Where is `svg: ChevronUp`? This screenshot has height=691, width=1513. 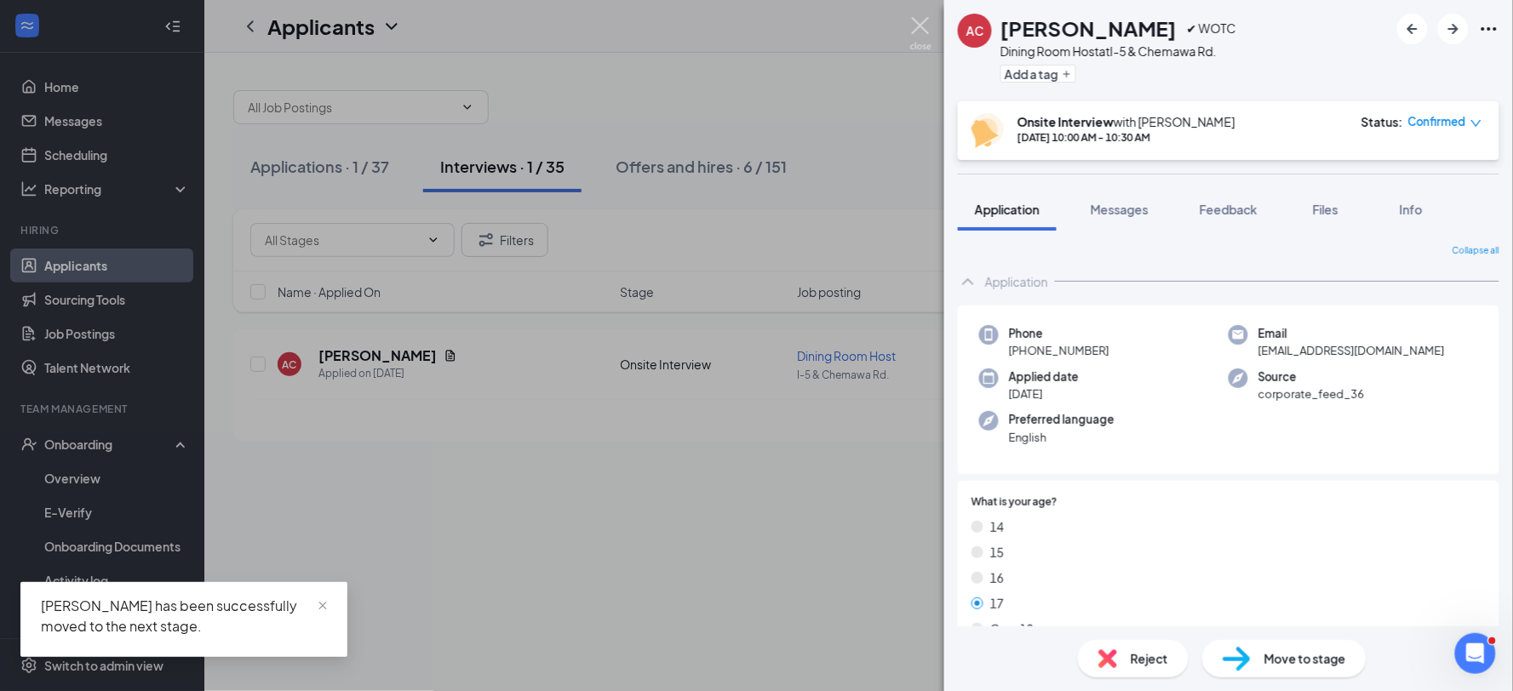
svg: ChevronUp is located at coordinates (968, 282).